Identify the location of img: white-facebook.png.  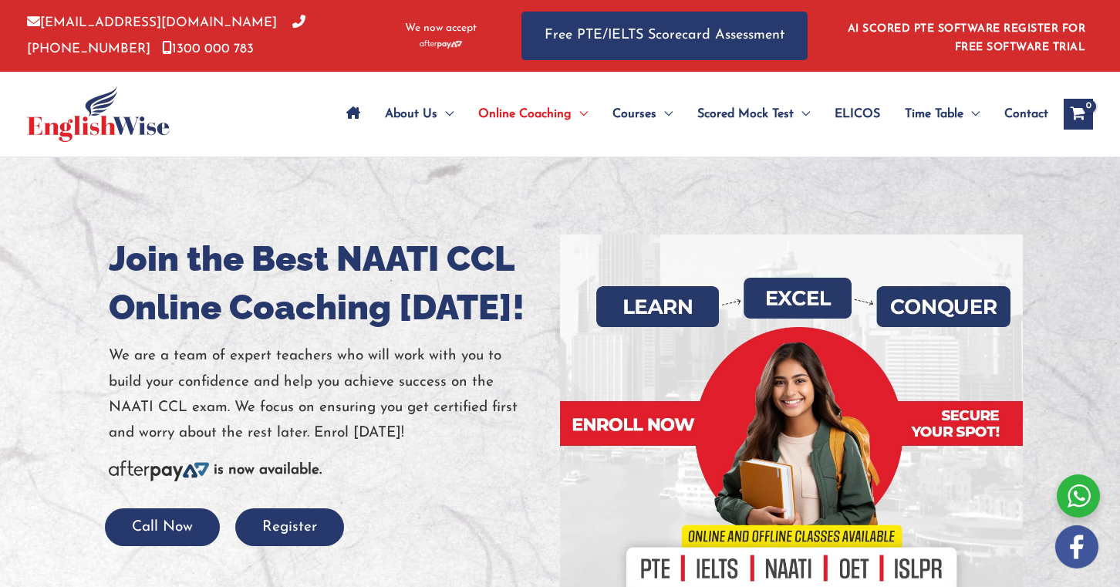
(1077, 547).